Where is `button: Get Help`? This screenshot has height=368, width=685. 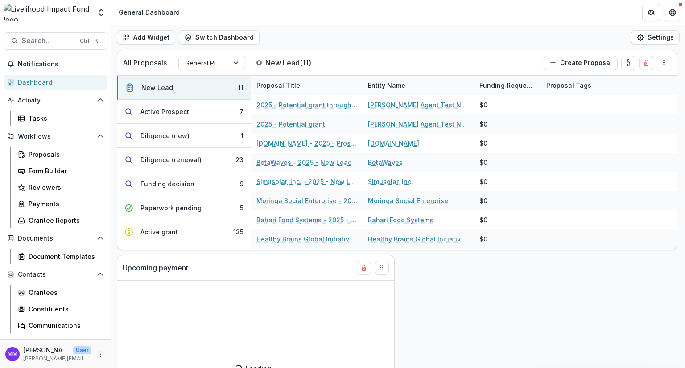 button: Get Help is located at coordinates (672, 12).